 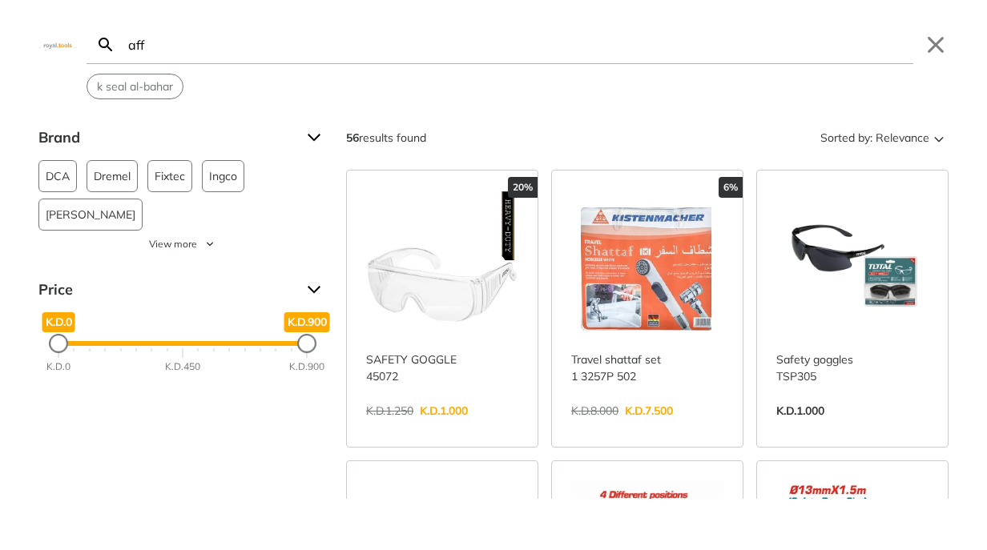 I want to click on svg: Search, so click(x=106, y=45).